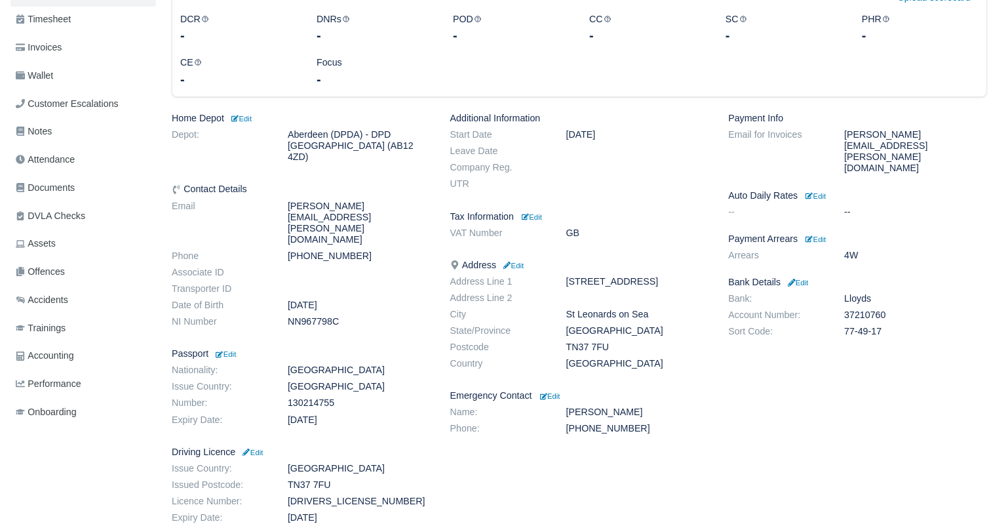  Describe the element at coordinates (50, 216) in the screenshot. I see `span: DVLA Checks` at that location.